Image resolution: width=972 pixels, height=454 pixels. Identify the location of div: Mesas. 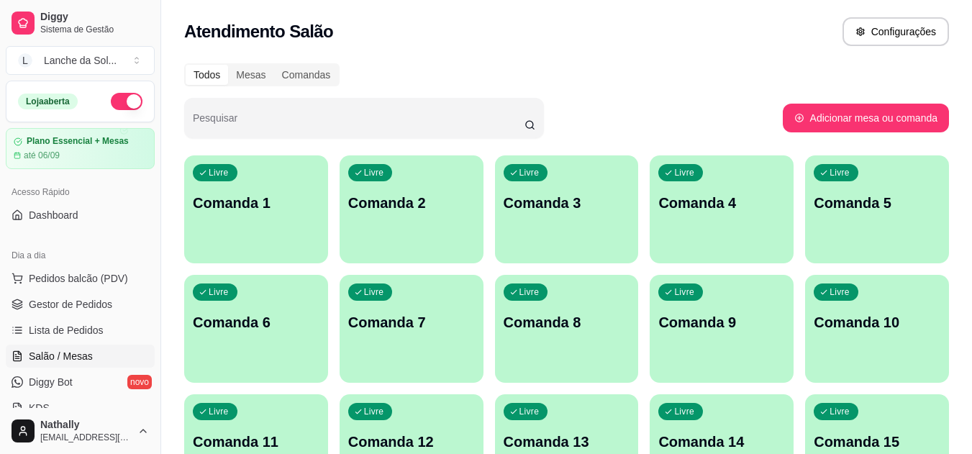
(250, 75).